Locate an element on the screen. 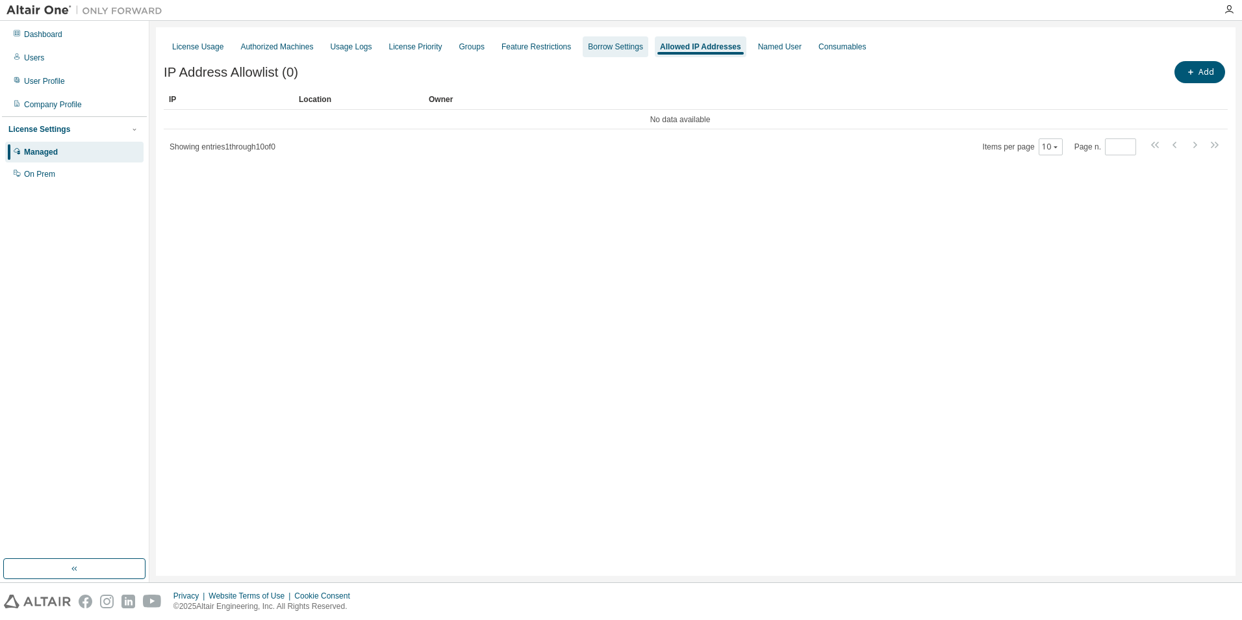  div: Owner is located at coordinates (810, 99).